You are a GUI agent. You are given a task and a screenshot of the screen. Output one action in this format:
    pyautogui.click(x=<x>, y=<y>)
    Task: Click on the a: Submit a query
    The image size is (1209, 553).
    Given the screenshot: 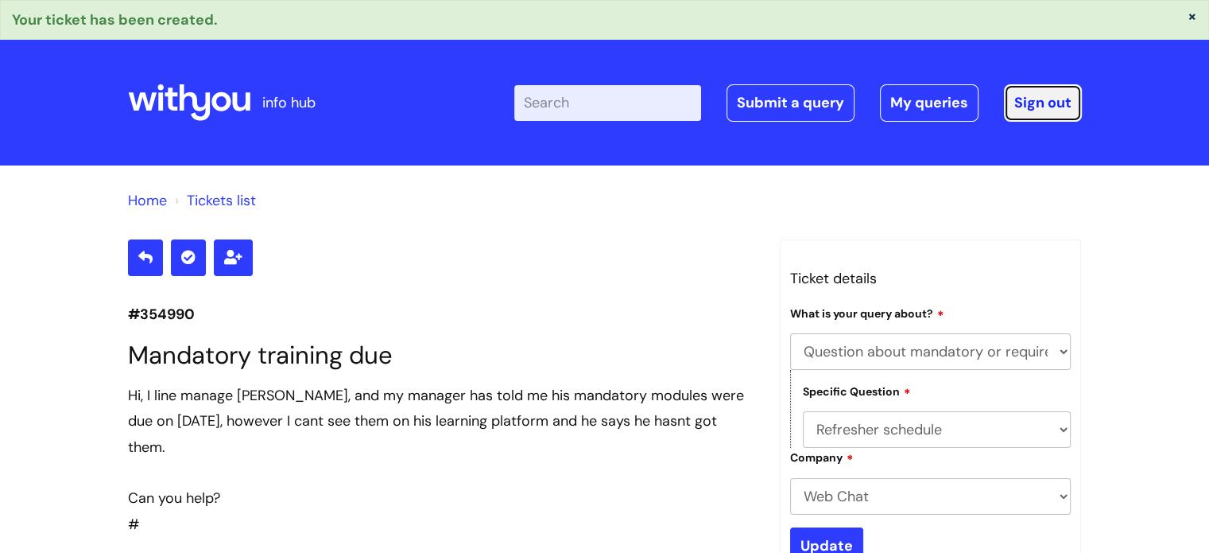 What is the action you would take?
    pyautogui.click(x=790, y=103)
    